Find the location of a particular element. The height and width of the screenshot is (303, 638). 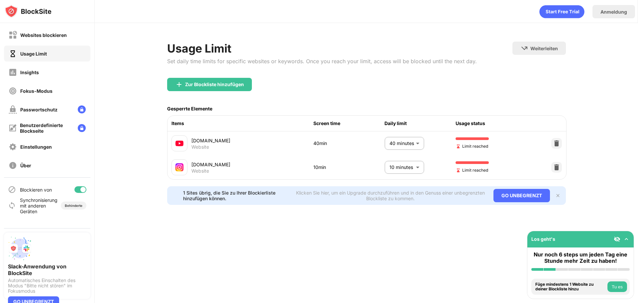

div: Screen time is located at coordinates (349, 123).